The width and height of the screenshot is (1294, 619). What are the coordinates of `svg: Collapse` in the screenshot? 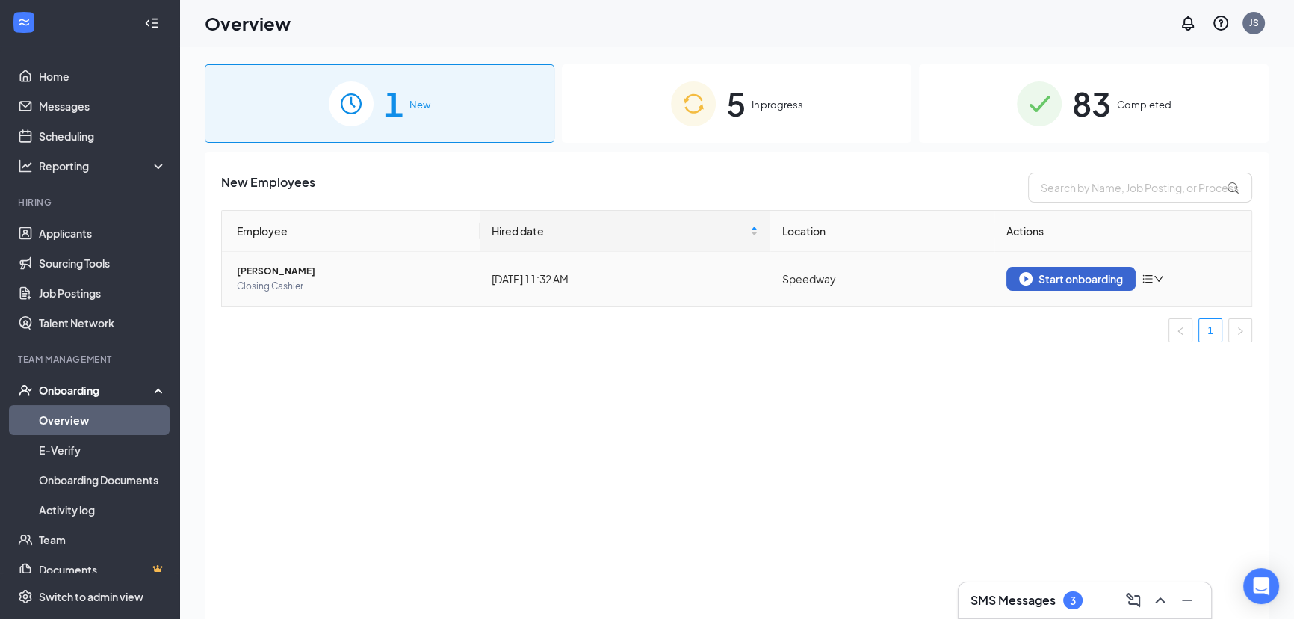 It's located at (152, 23).